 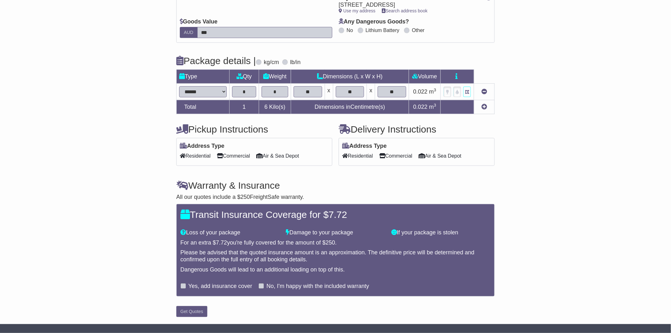 What do you see at coordinates (374, 22) in the screenshot?
I see `label: Any Dangerous Goods?` at bounding box center [374, 22].